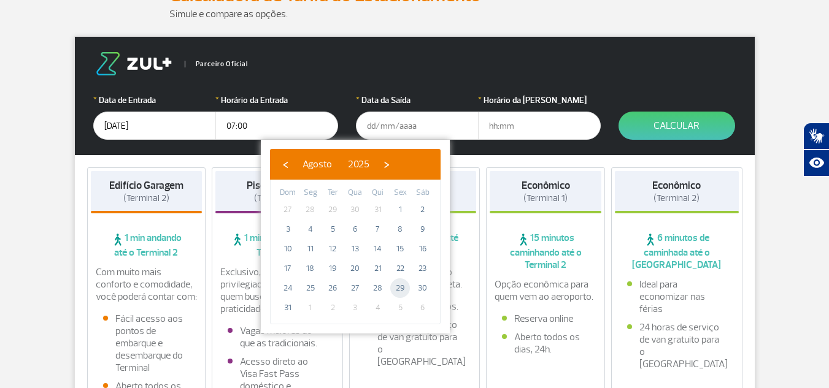 The width and height of the screenshot is (829, 388). Describe the element at coordinates (400, 249) in the screenshot. I see `span: 15` at that location.